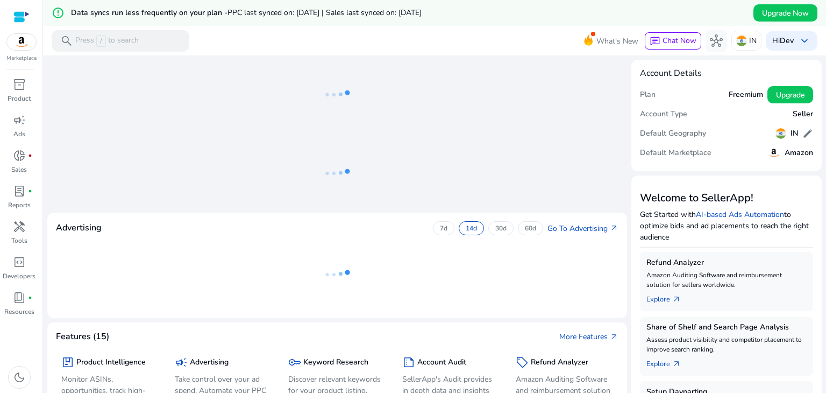 The width and height of the screenshot is (826, 393). I want to click on p: Hi, so click(783, 41).